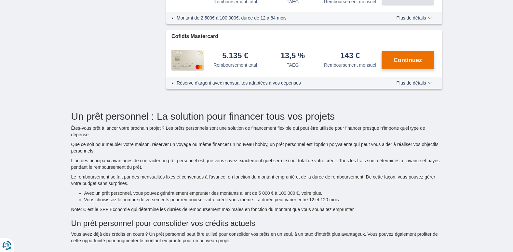 This screenshot has height=252, width=513. Describe the element at coordinates (257, 210) in the screenshot. I see `p: Note: C'est le SPF Economie qui détermine les durées de remboursement maximales en fonction du mo...` at that location.